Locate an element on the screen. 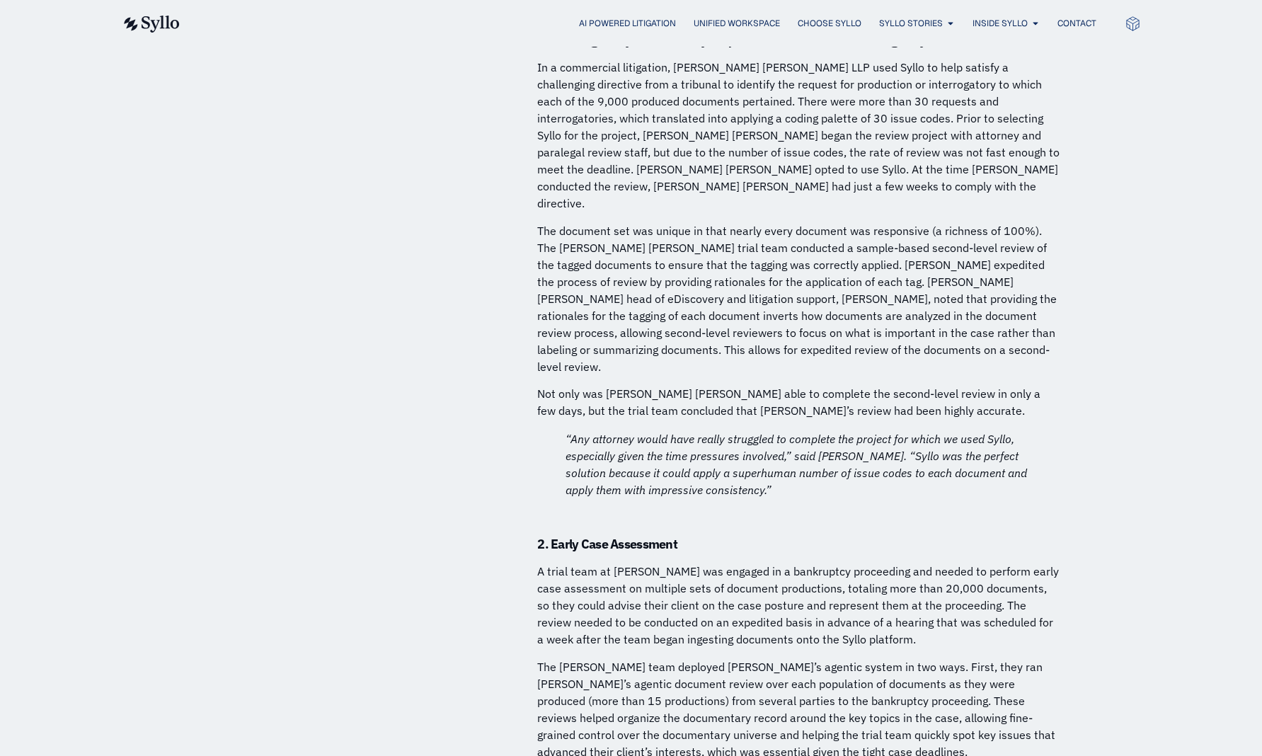 The width and height of the screenshot is (1262, 756). p: The document set was unique in that nearly every document was responsive (a richness of 100%). Th... is located at coordinates (799, 299).